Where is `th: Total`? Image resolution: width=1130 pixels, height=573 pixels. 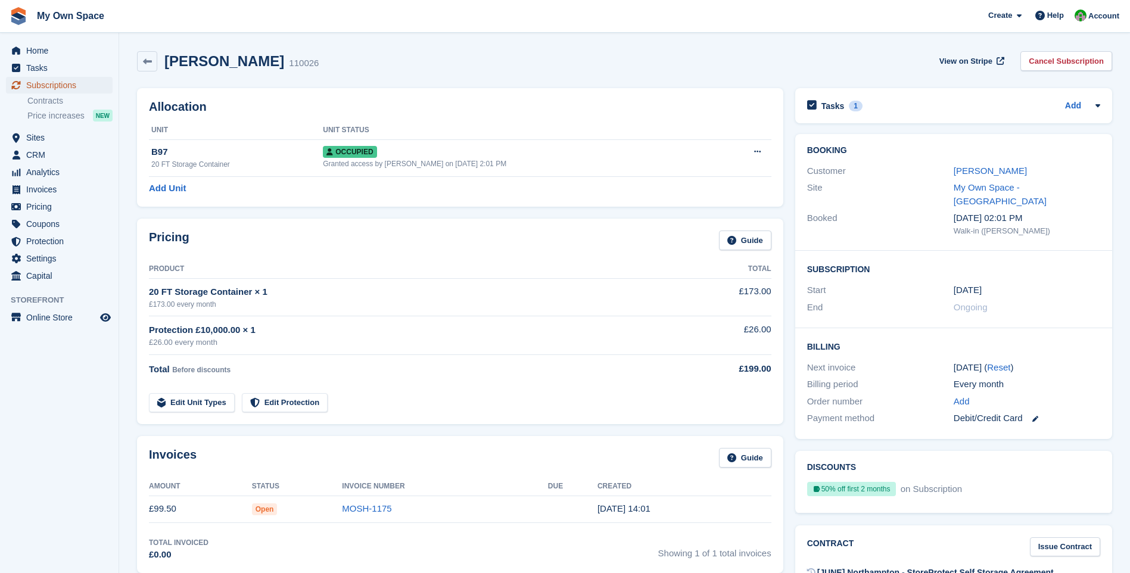 th: Total is located at coordinates (724, 269).